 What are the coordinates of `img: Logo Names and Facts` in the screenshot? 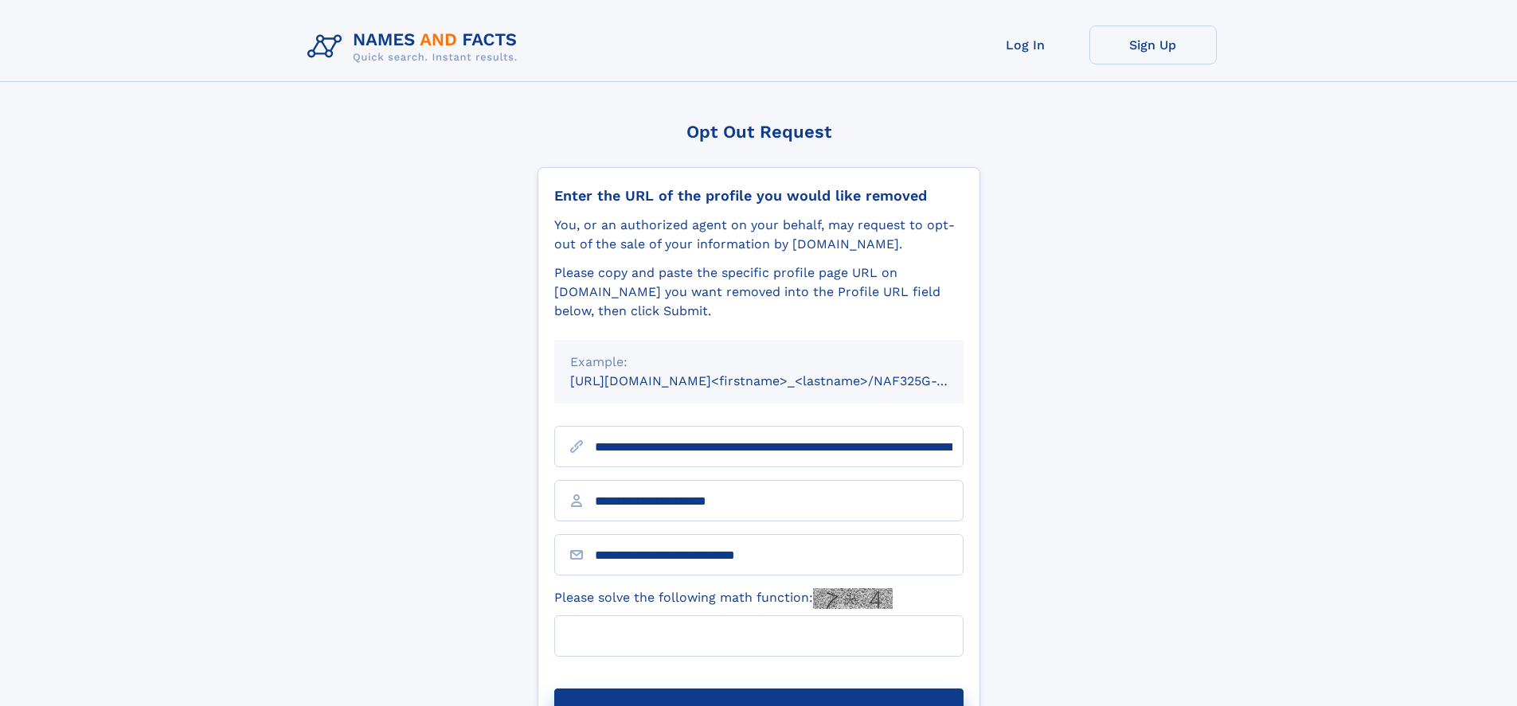 It's located at (416, 47).